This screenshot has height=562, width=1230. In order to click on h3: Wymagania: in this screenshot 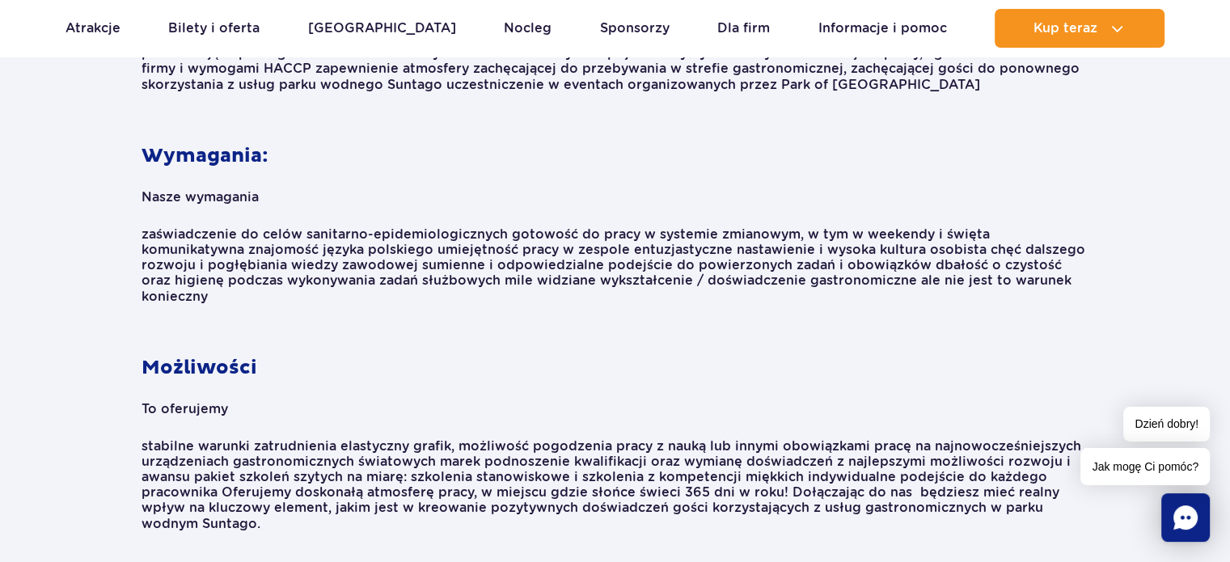, I will do `click(614, 130)`.